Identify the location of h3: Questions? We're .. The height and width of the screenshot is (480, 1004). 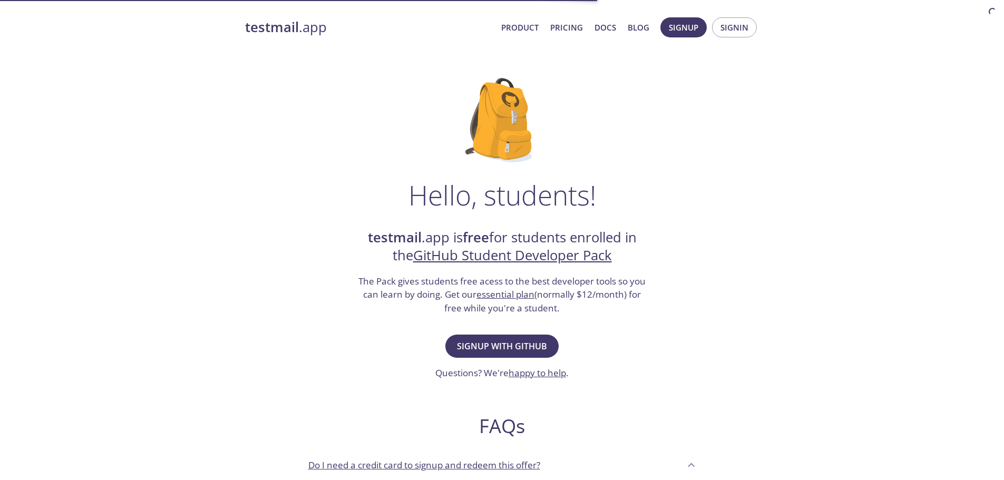
(502, 373).